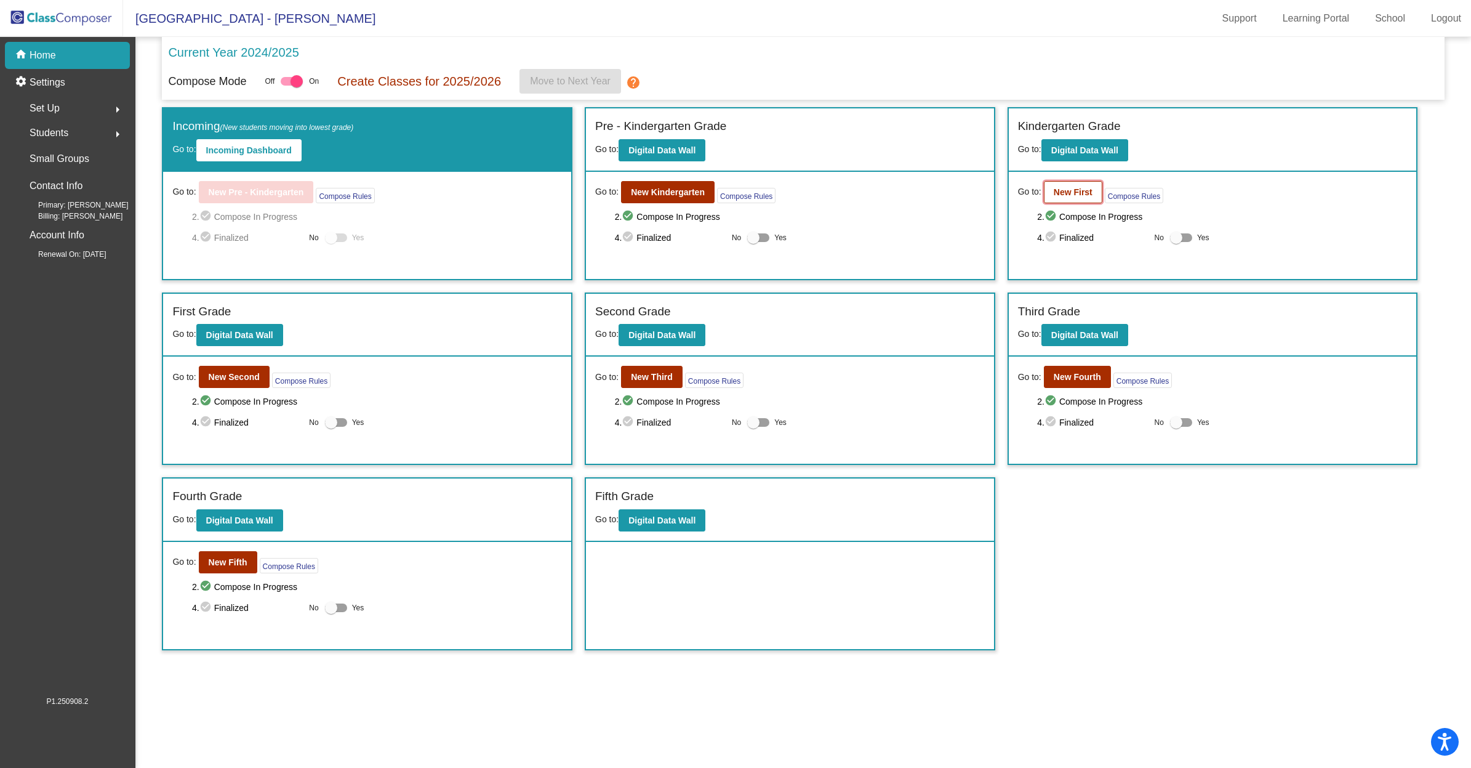  I want to click on a: Support, so click(1240, 18).